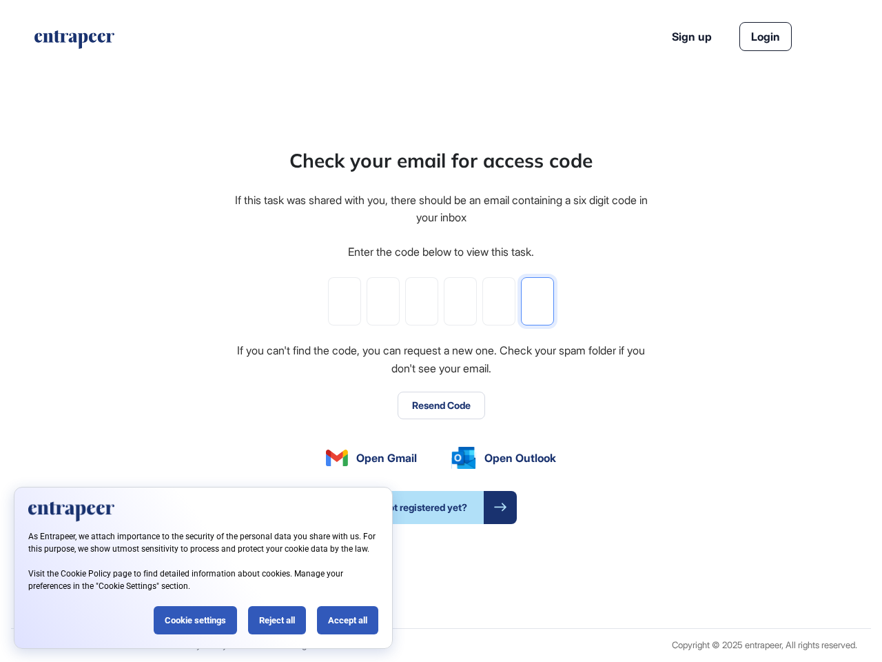 The image size is (882, 662). What do you see at coordinates (441, 507) in the screenshot?
I see `a: Not registered yet?` at bounding box center [441, 507].